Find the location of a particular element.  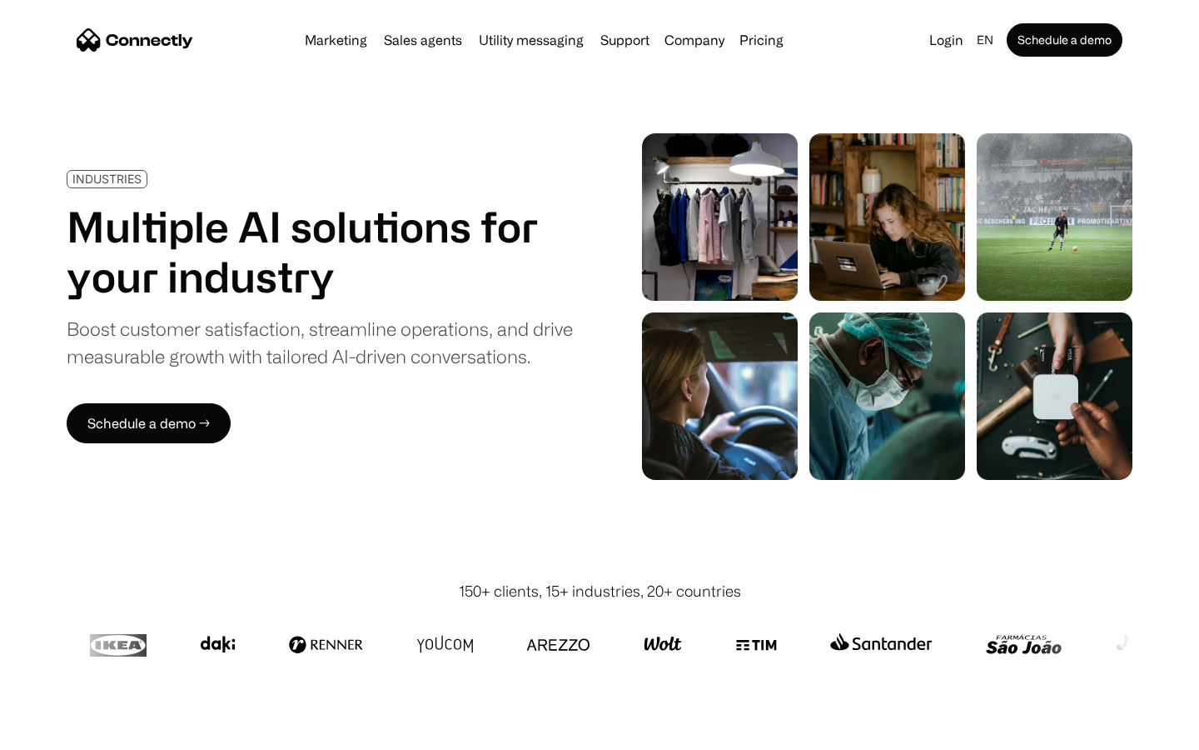

div: 150+ clients, 15+ industries, 20+ countries is located at coordinates (600, 591).